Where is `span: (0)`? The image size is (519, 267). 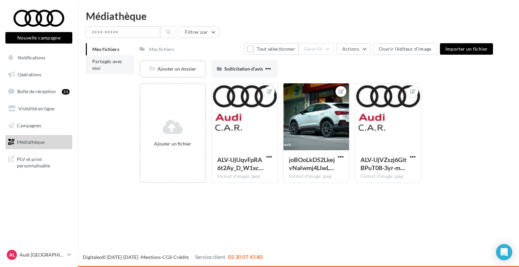 span: (0) is located at coordinates (319, 49).